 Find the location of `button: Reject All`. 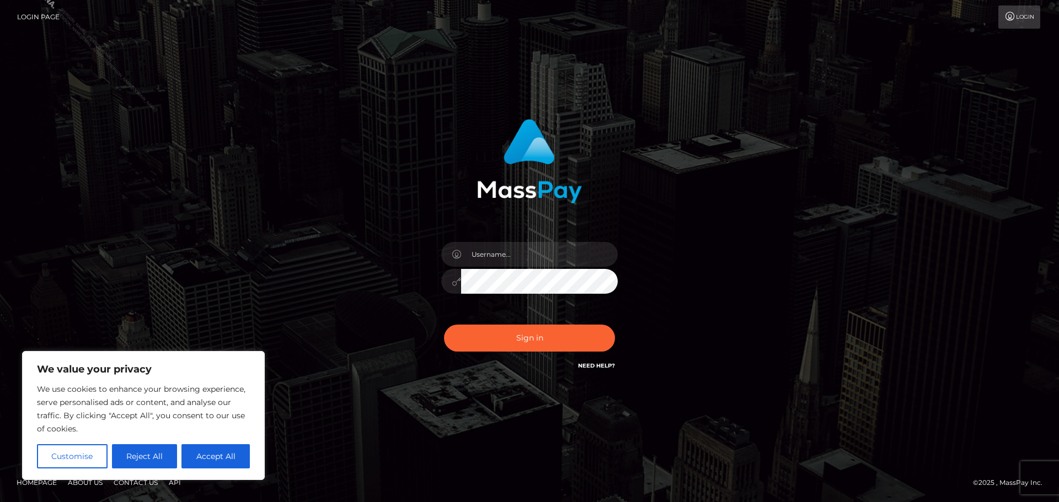

button: Reject All is located at coordinates (144, 457).